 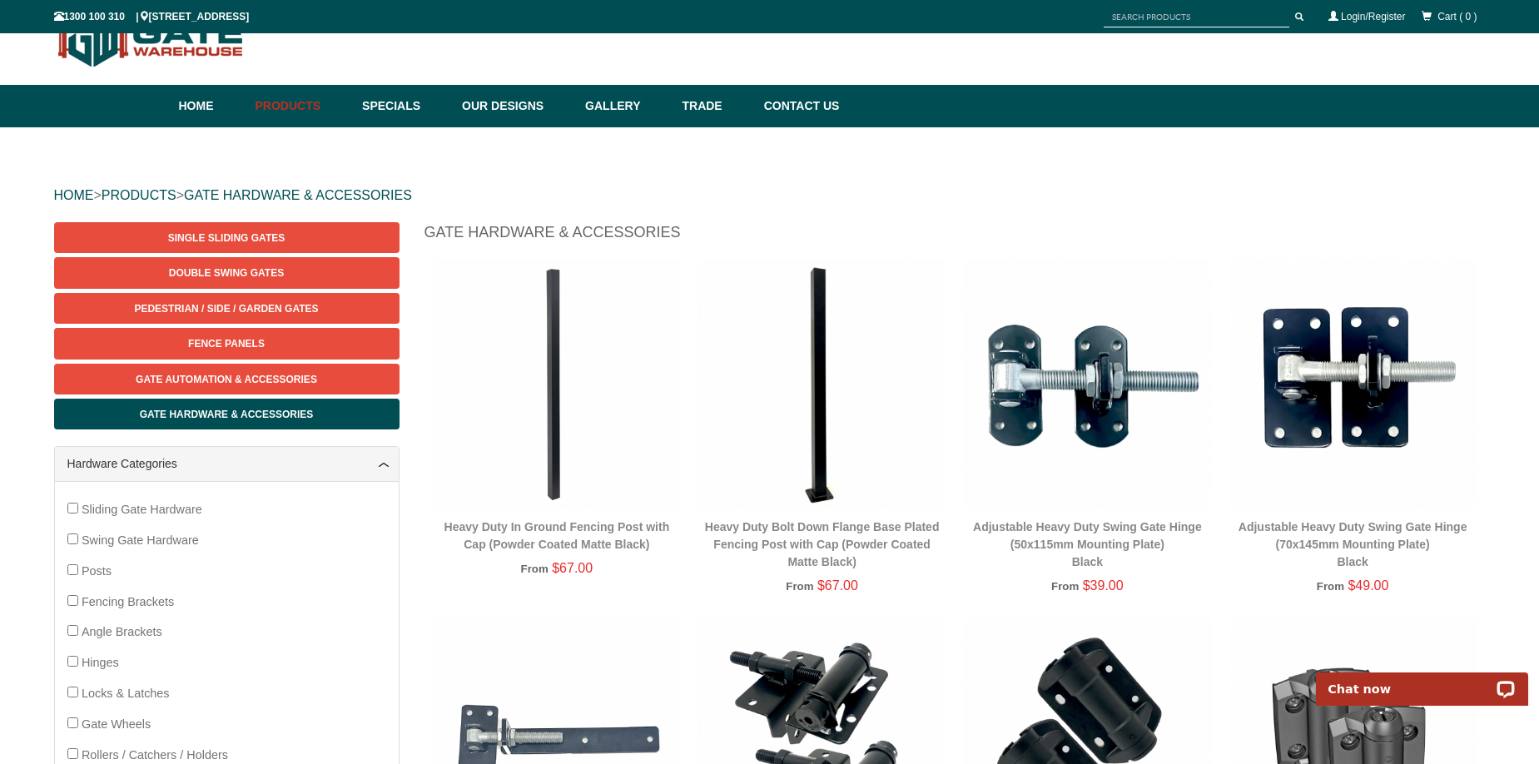 I want to click on a: Gallery, so click(x=625, y=106).